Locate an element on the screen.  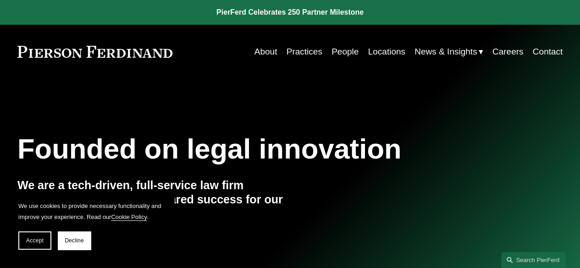
a: folder dropdown is located at coordinates (448, 52).